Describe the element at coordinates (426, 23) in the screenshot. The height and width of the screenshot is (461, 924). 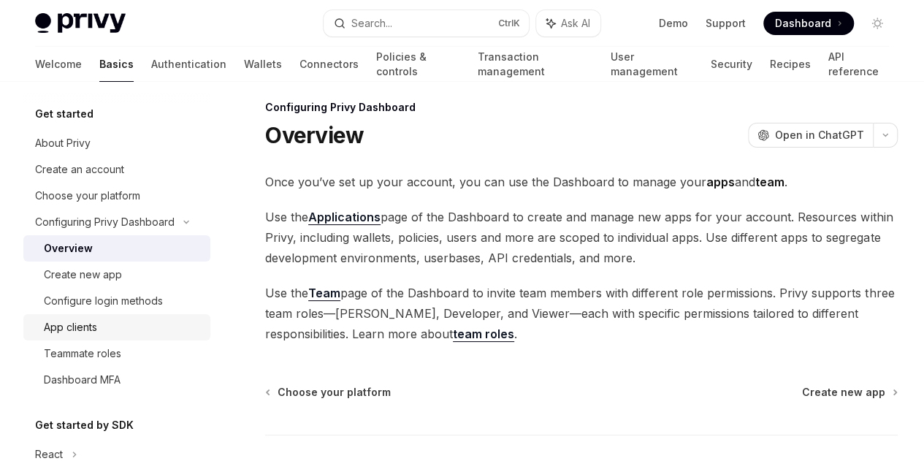
I see `button: Search...CtrlK` at that location.